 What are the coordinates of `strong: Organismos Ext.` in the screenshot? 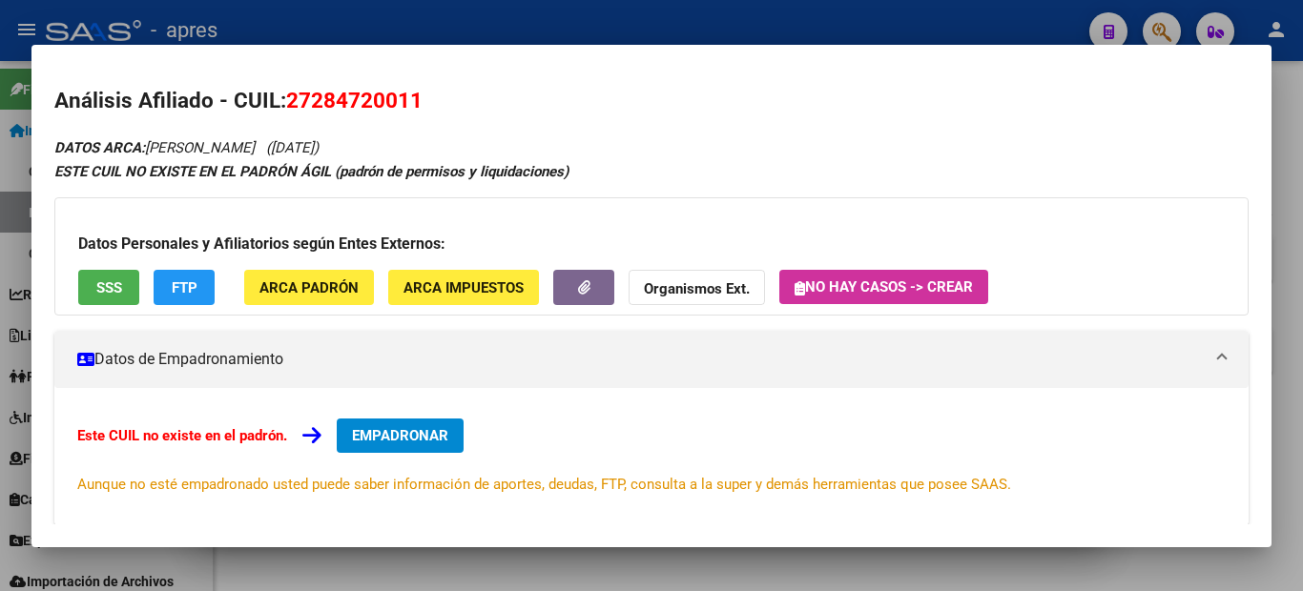 It's located at (696, 289).